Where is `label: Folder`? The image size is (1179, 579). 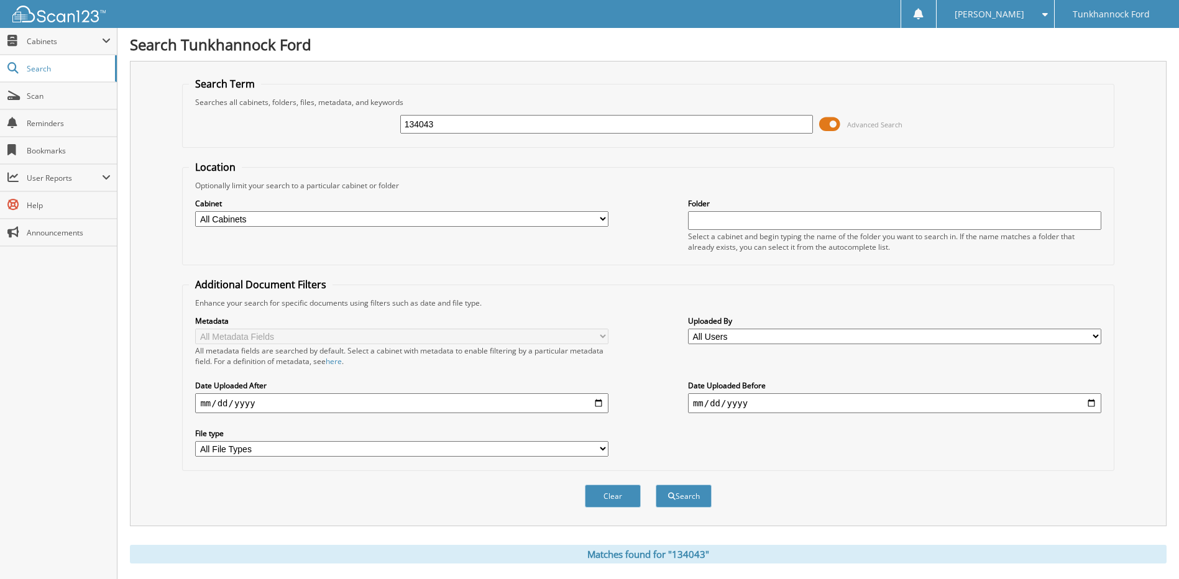
label: Folder is located at coordinates (895, 203).